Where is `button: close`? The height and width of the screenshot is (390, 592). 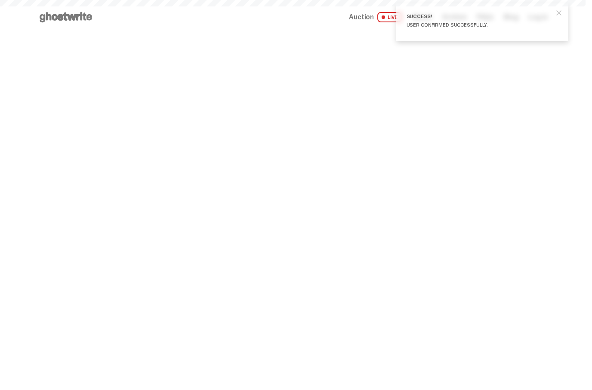
button: close is located at coordinates (558, 13).